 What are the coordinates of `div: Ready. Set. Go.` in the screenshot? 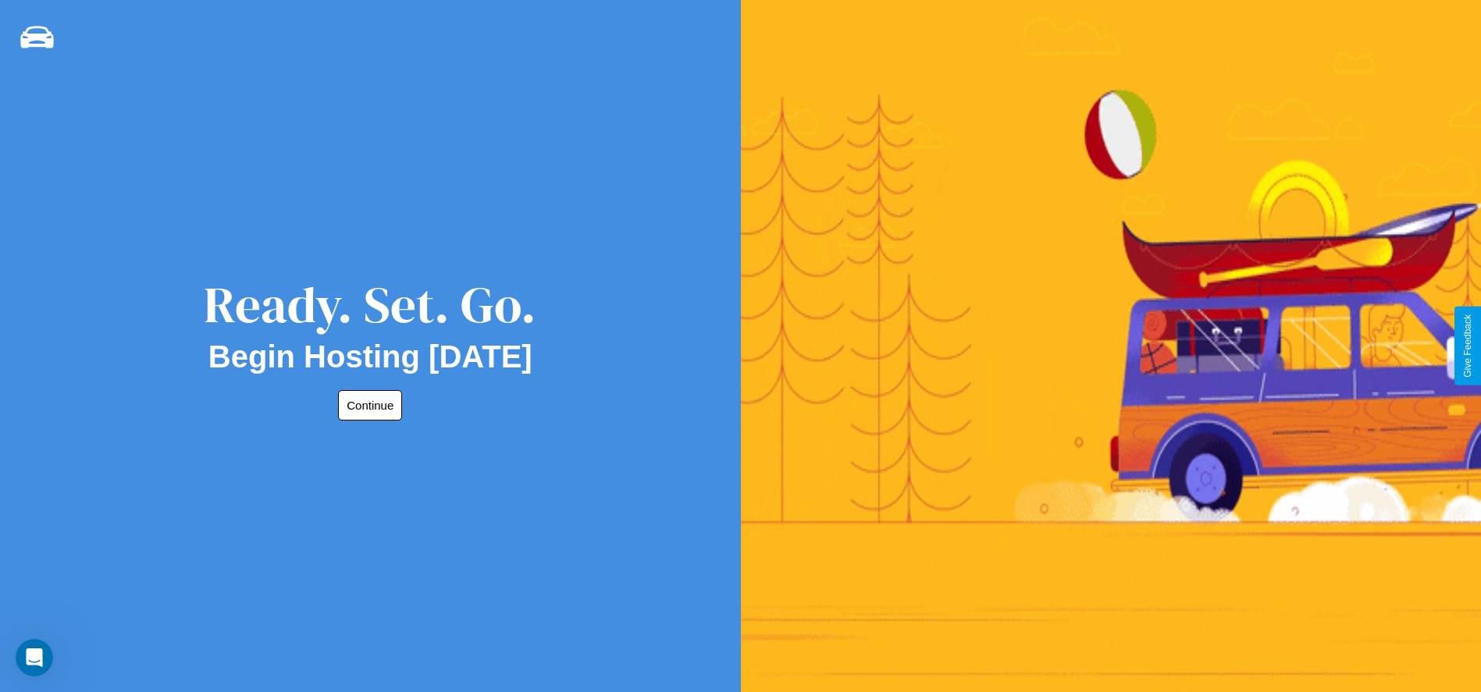 It's located at (370, 304).